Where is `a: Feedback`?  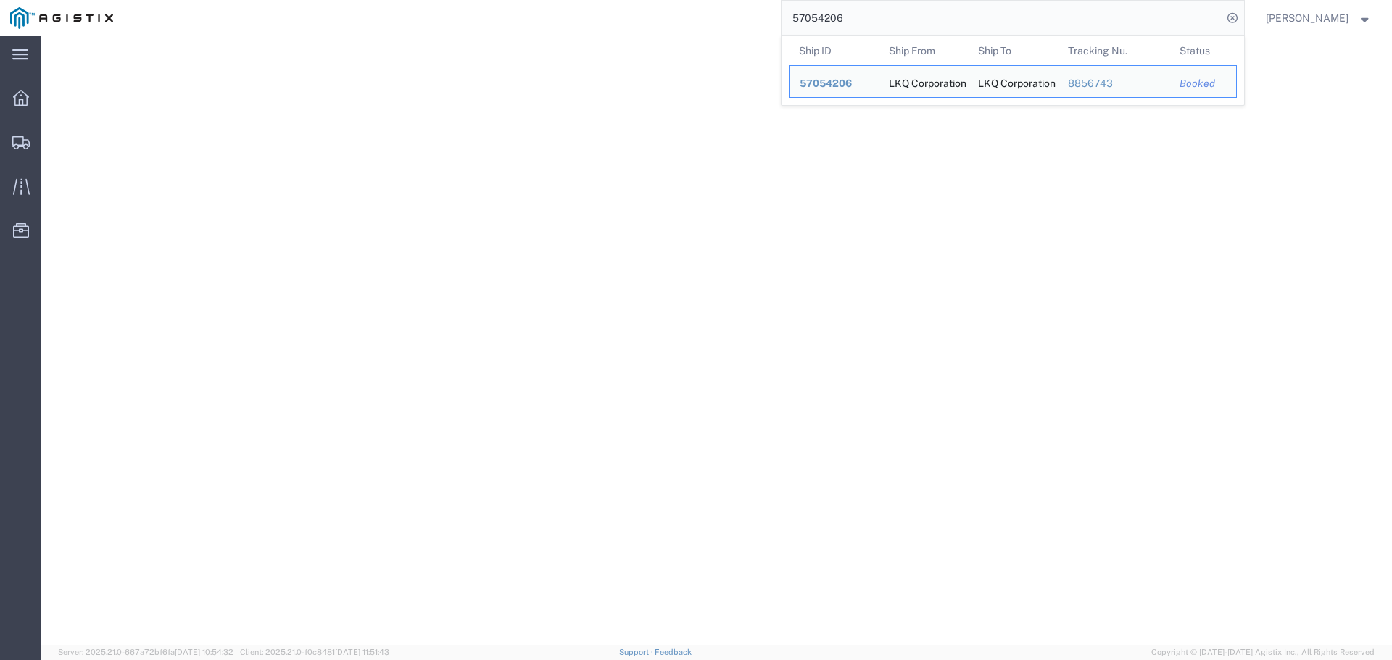
a: Feedback is located at coordinates (673, 652).